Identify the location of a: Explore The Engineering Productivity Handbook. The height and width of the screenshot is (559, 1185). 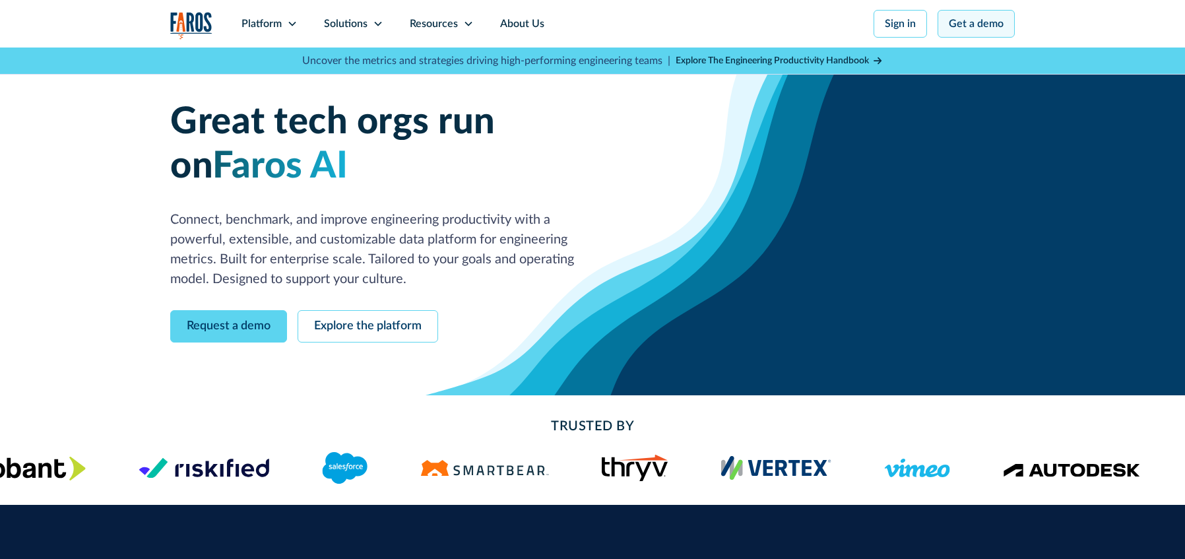
(779, 61).